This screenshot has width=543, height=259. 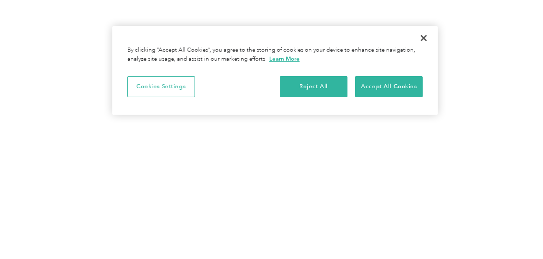 What do you see at coordinates (388, 87) in the screenshot?
I see `button: Accept All Cookies` at bounding box center [388, 87].